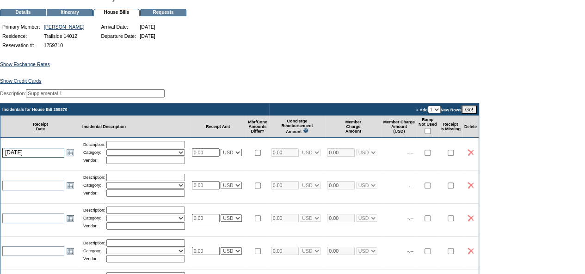  Describe the element at coordinates (469, 110) in the screenshot. I see `input: Go!` at that location.